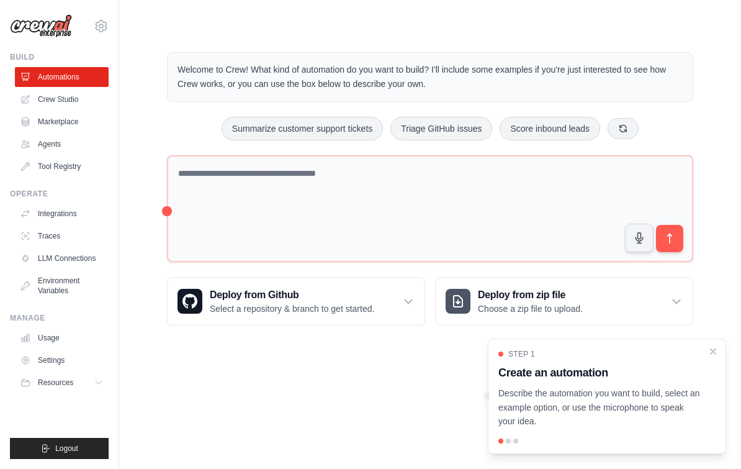 The height and width of the screenshot is (469, 741). I want to click on p: Select a repository & branch to get started., so click(292, 309).